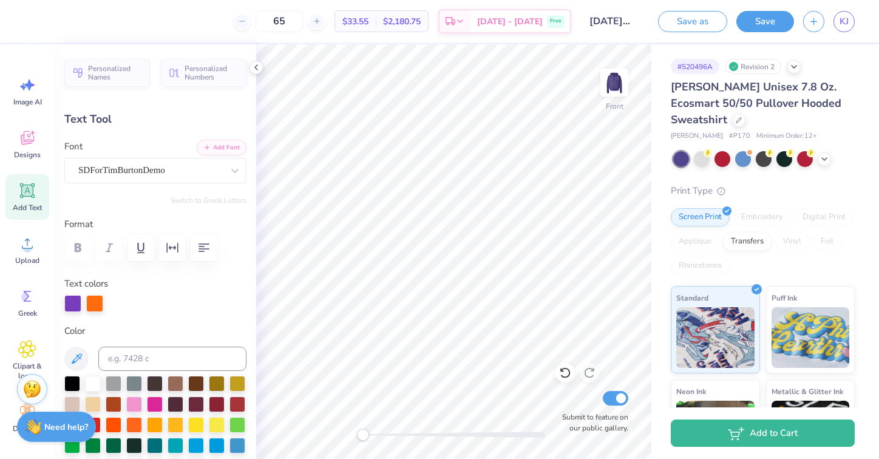 The image size is (879, 459). Describe the element at coordinates (739, 136) in the screenshot. I see `span: # P170` at that location.